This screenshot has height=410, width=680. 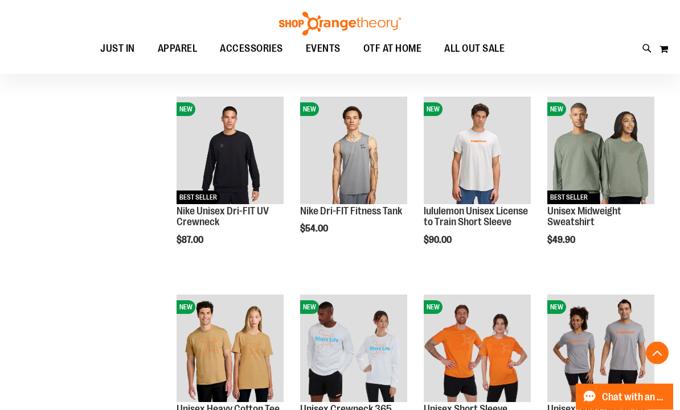 I want to click on a: lululemon Unisex License to Train Short Sleeve, so click(x=475, y=217).